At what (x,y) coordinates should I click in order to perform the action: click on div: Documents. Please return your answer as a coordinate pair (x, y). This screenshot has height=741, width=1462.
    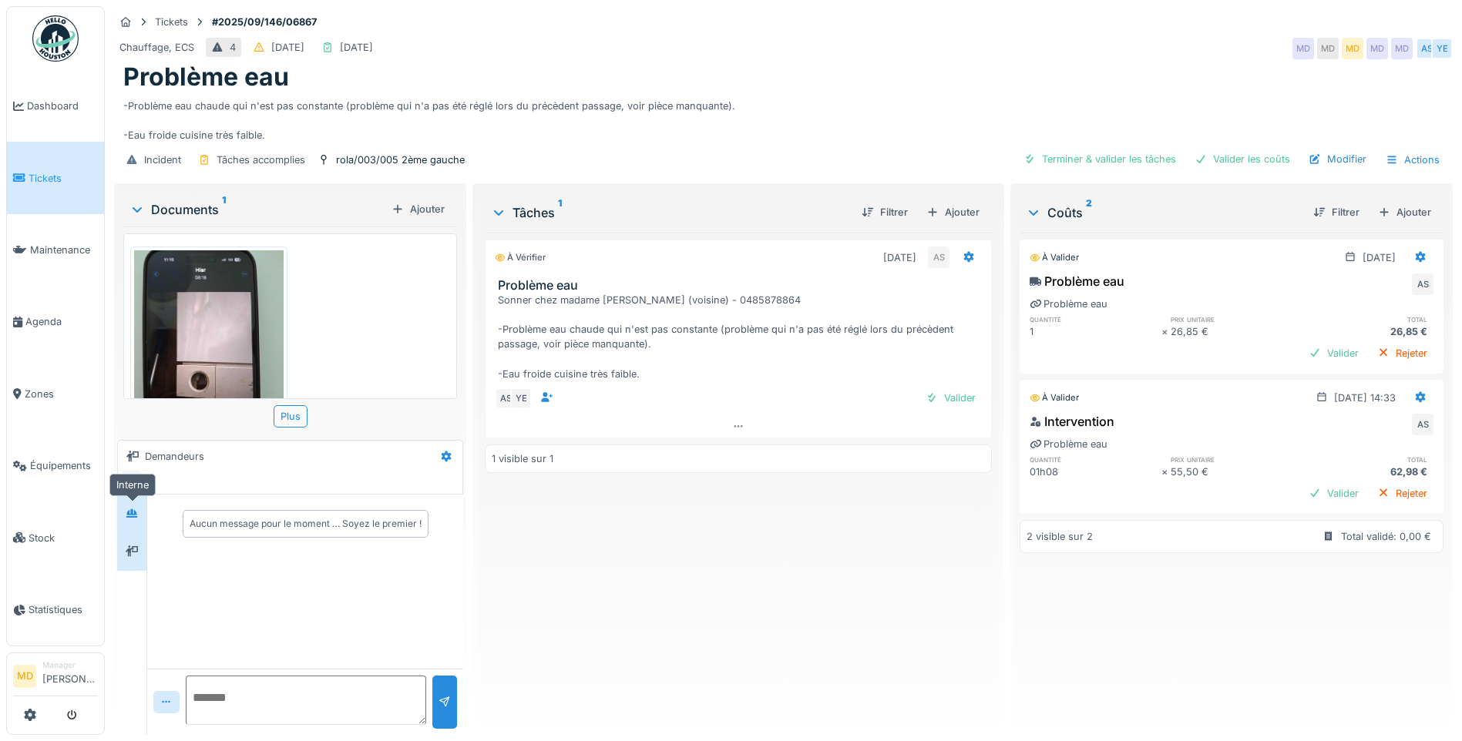
    Looking at the image, I should click on (257, 210).